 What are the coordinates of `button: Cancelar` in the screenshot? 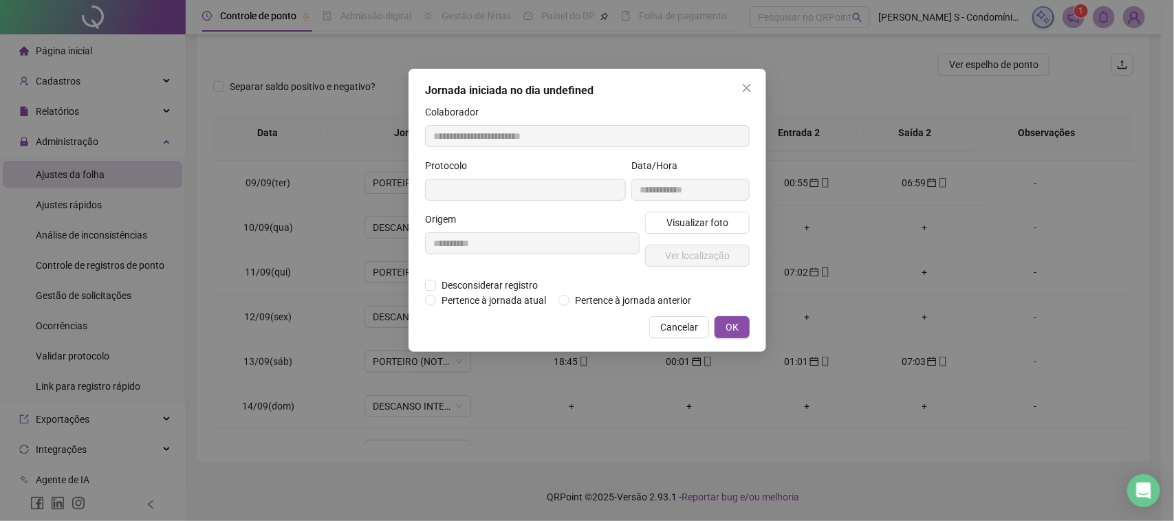 It's located at (679, 327).